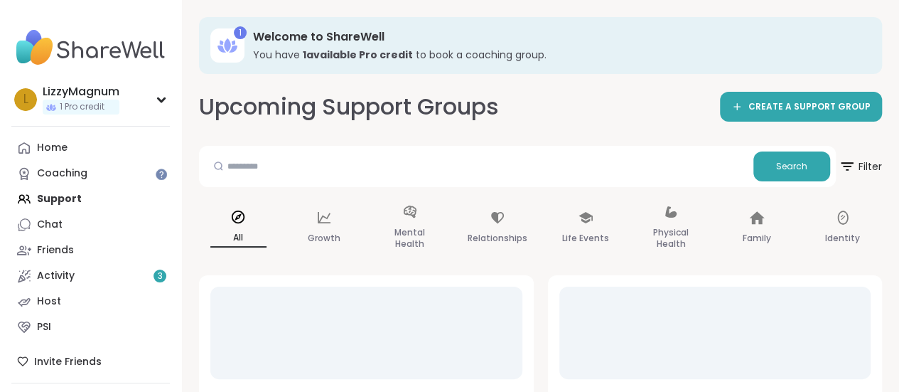  What do you see at coordinates (90, 173) in the screenshot?
I see `a: Coaching` at bounding box center [90, 173].